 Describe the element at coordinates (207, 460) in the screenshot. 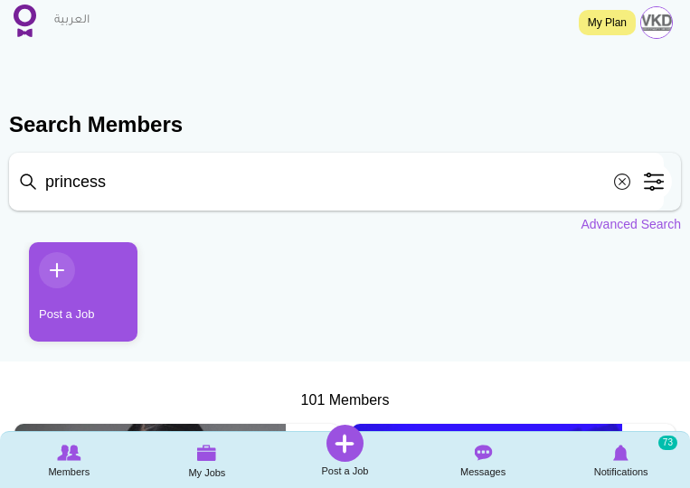

I see `a: My Jobs My Jobs` at that location.